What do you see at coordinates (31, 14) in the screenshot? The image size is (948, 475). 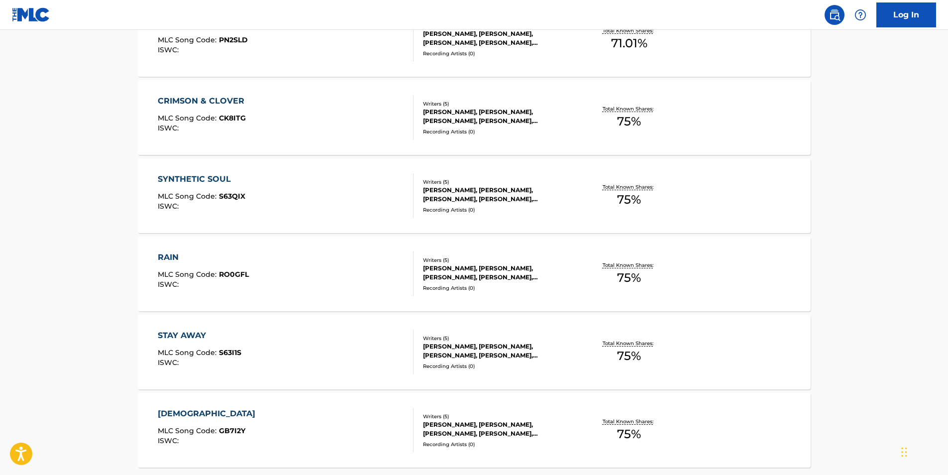 I see `img: MLC Logo` at bounding box center [31, 14].